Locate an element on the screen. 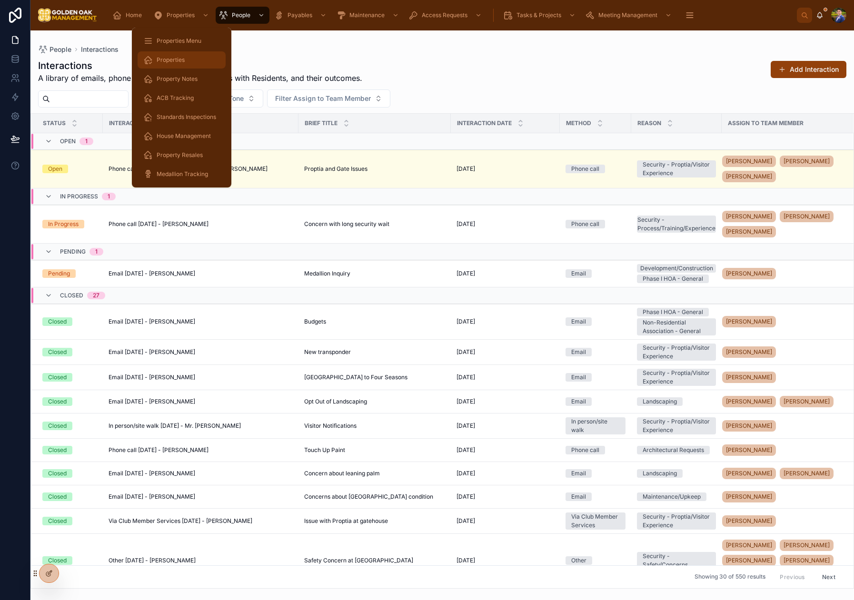  a: Open is located at coordinates (69, 169).